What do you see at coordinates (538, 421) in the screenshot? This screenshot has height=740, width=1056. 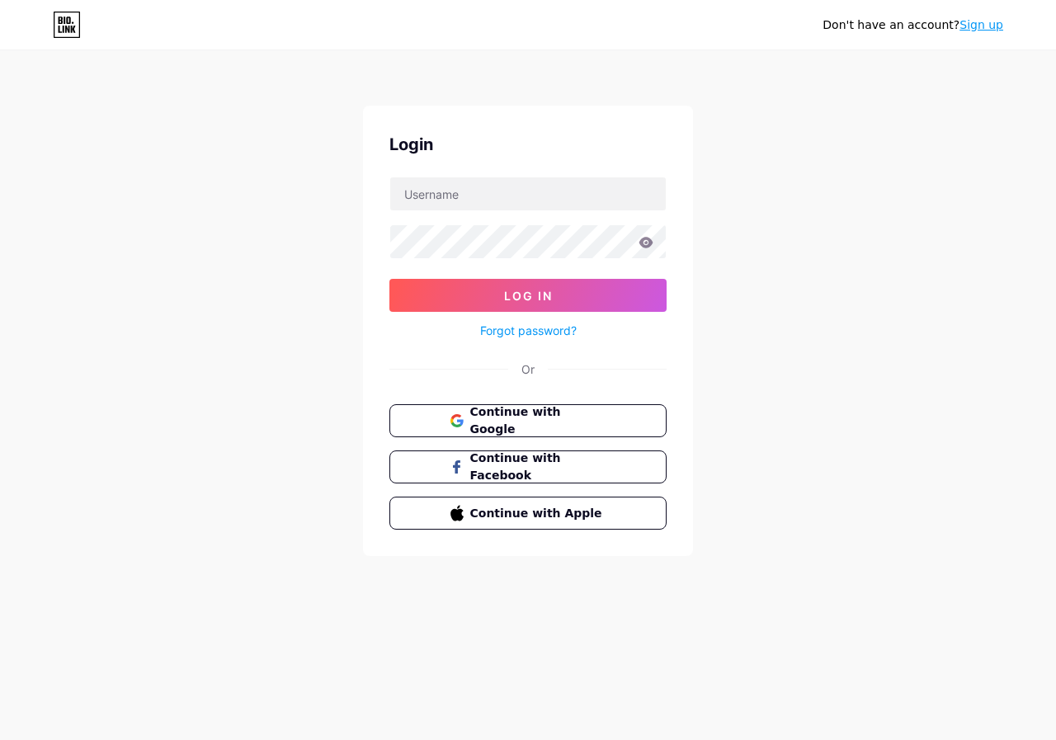 I see `span: Continue with Google` at bounding box center [538, 421].